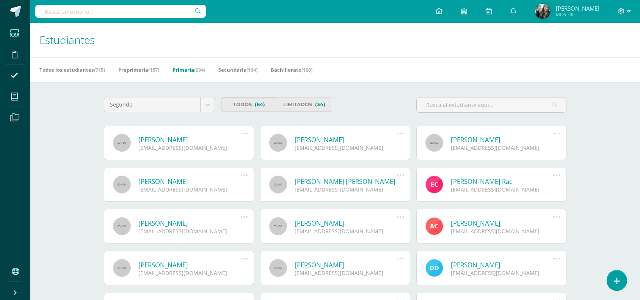  I want to click on a: Segundo, so click(159, 105).